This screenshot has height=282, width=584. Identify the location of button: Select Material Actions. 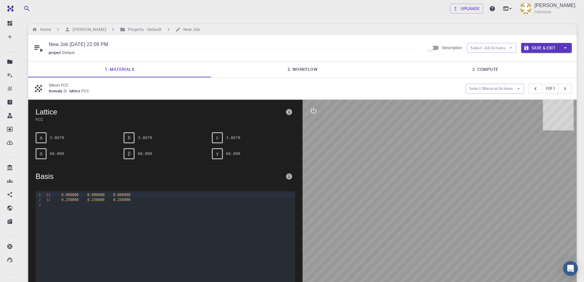
(495, 89).